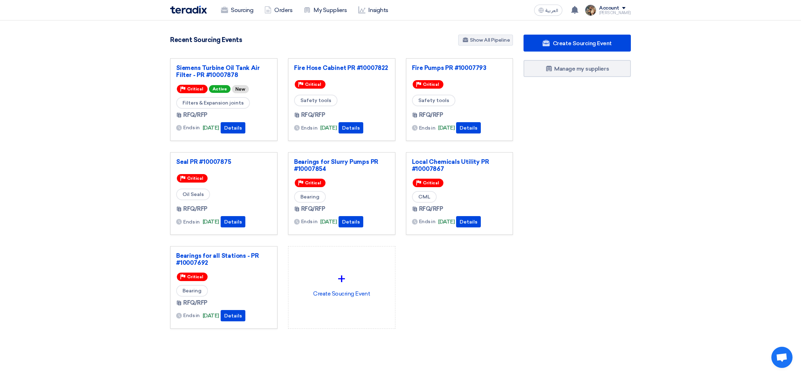  What do you see at coordinates (459, 68) in the screenshot?
I see `a: Fire Pumps PR #10007793` at bounding box center [459, 68].